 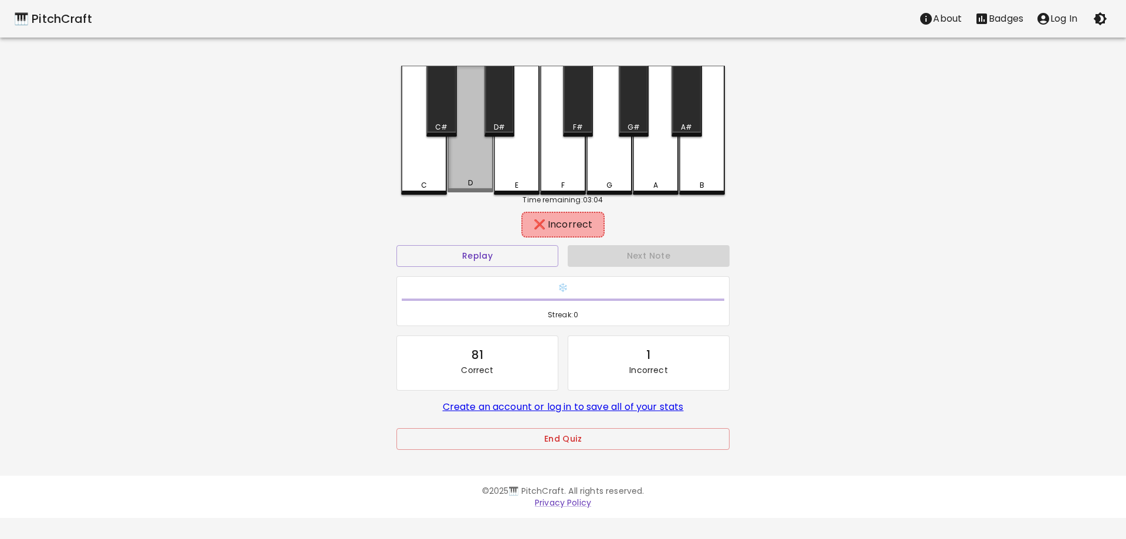 What do you see at coordinates (633, 127) in the screenshot?
I see `div: G#` at bounding box center [633, 127].